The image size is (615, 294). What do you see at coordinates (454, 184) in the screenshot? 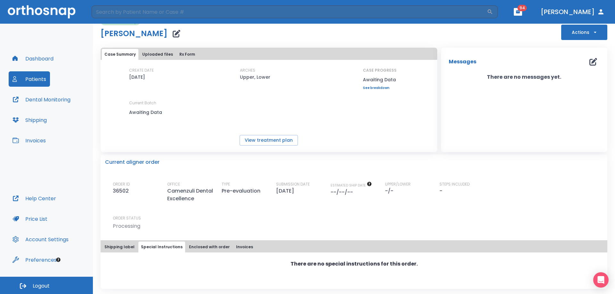
I see `p: STEPS INCLUDED` at bounding box center [454, 184].